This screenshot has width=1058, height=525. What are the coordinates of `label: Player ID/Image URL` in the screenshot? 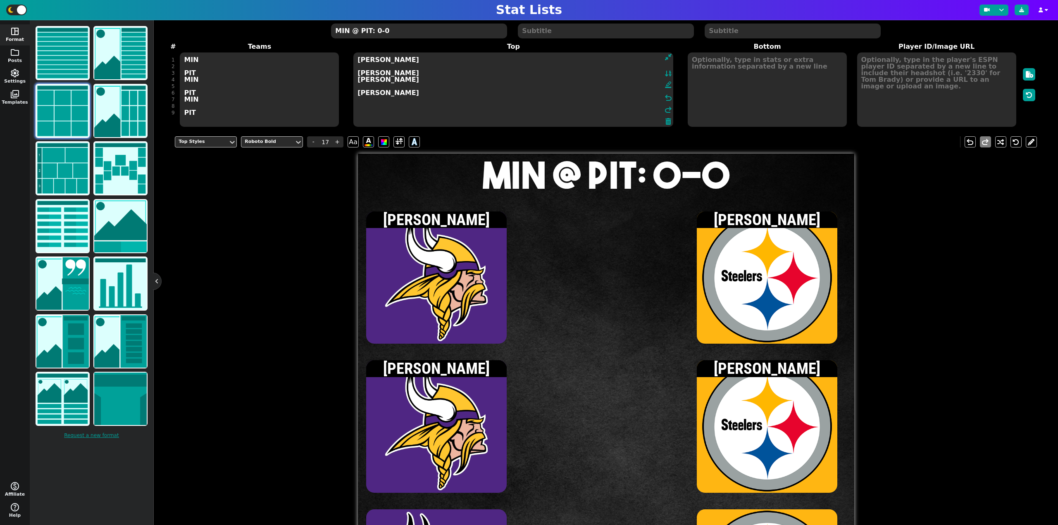 It's located at (937, 47).